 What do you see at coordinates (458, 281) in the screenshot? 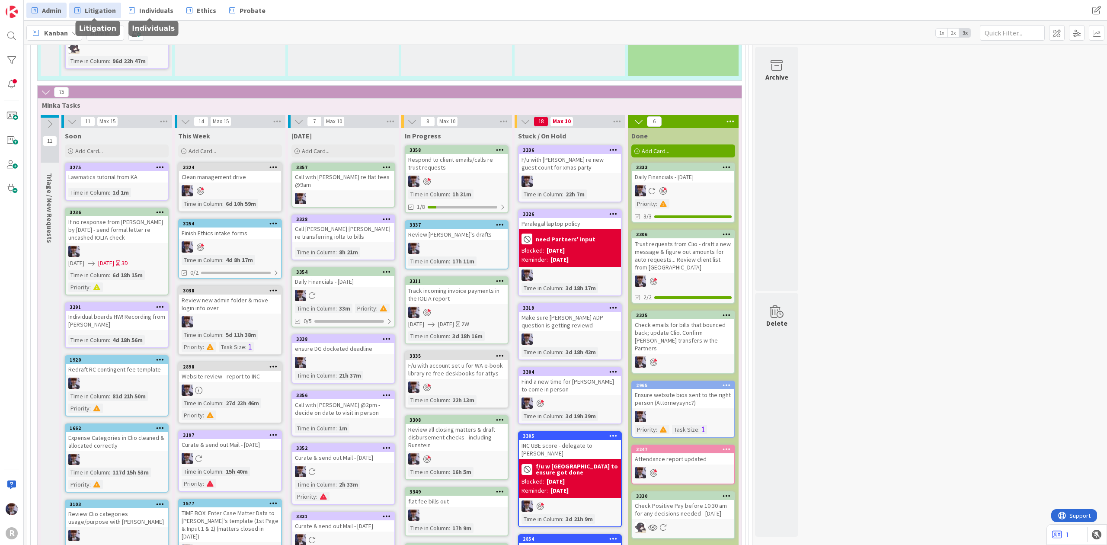
I see `div: 3311` at bounding box center [458, 281].